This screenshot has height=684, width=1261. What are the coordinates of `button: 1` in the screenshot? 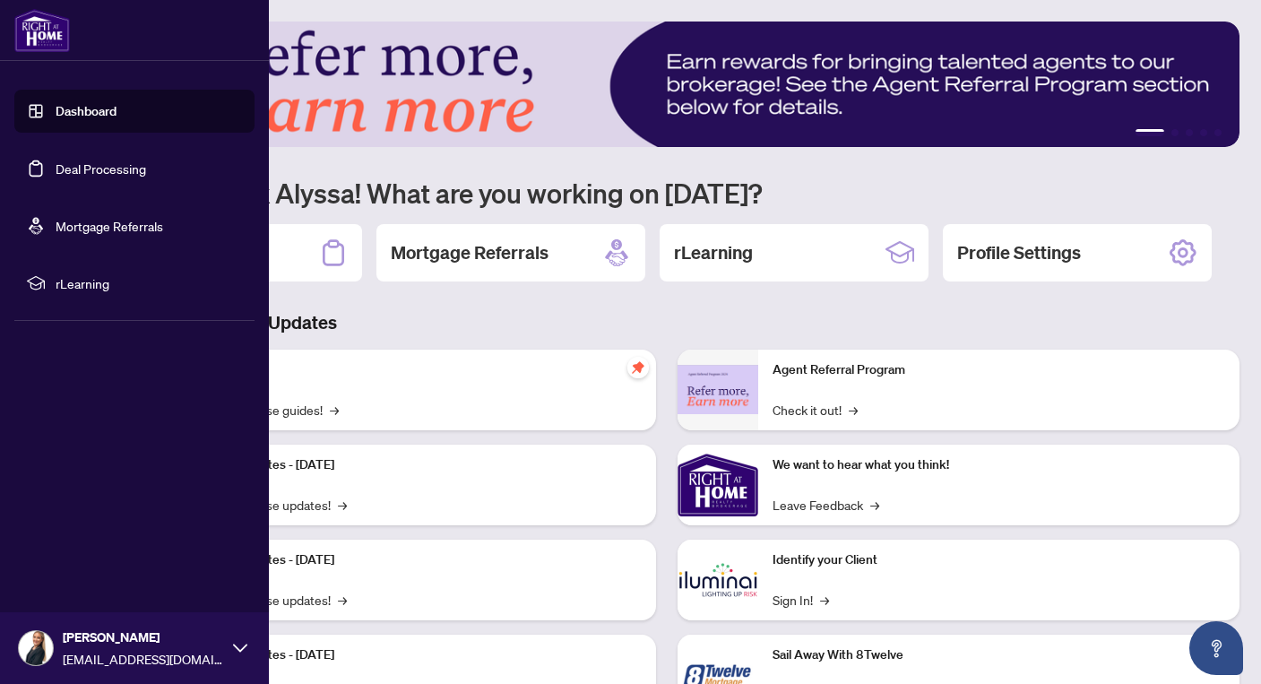 It's located at (1150, 133).